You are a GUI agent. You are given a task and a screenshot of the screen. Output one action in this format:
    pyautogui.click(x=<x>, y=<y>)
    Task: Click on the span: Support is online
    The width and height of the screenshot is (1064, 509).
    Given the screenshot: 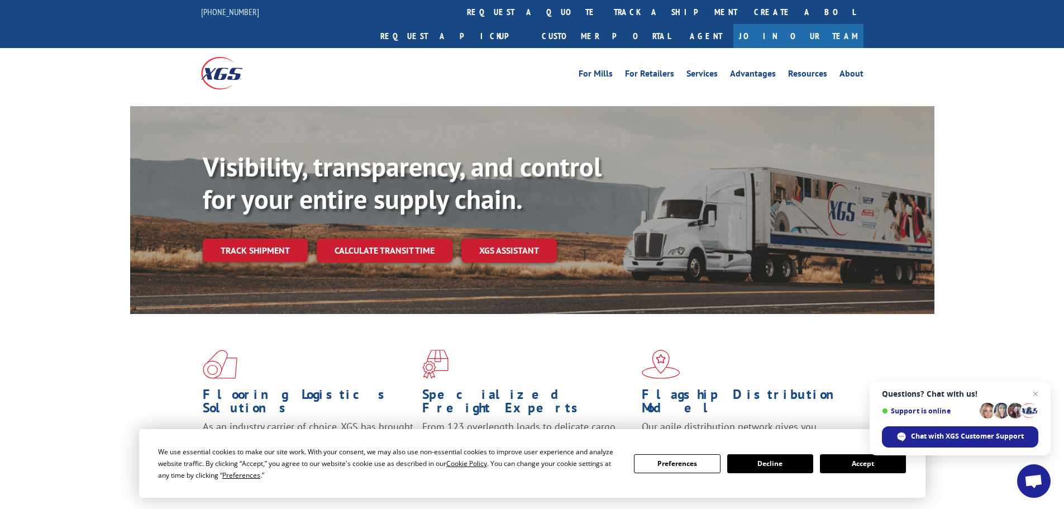 What is the action you would take?
    pyautogui.click(x=928, y=410)
    